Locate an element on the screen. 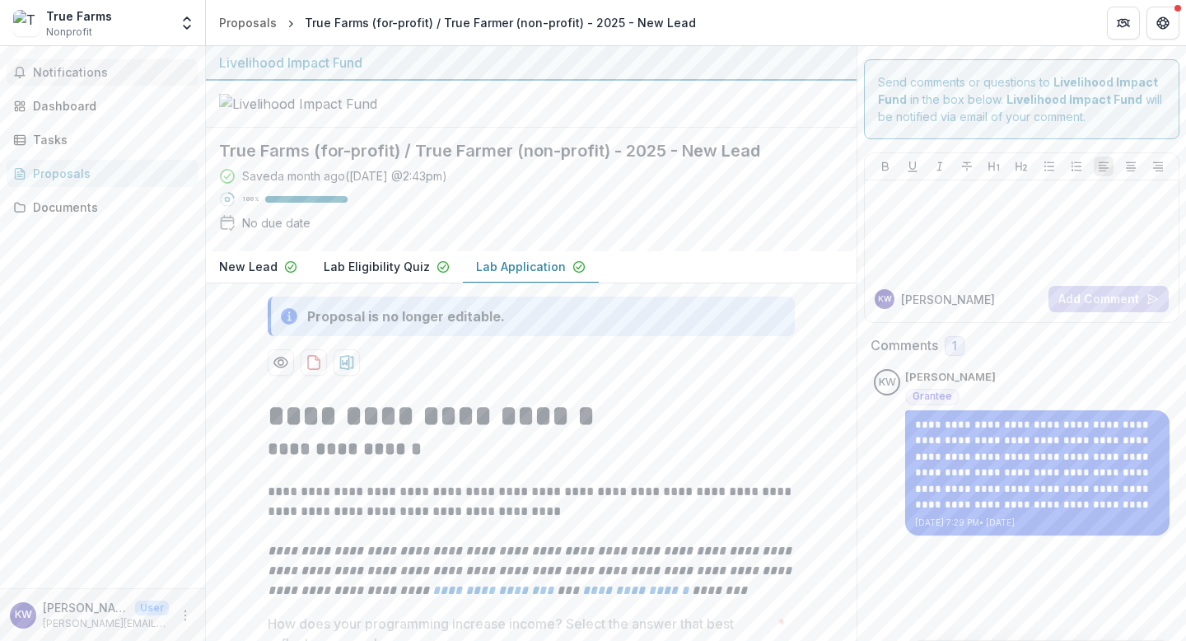 The height and width of the screenshot is (641, 1186). div: Tasks is located at coordinates (109, 139).